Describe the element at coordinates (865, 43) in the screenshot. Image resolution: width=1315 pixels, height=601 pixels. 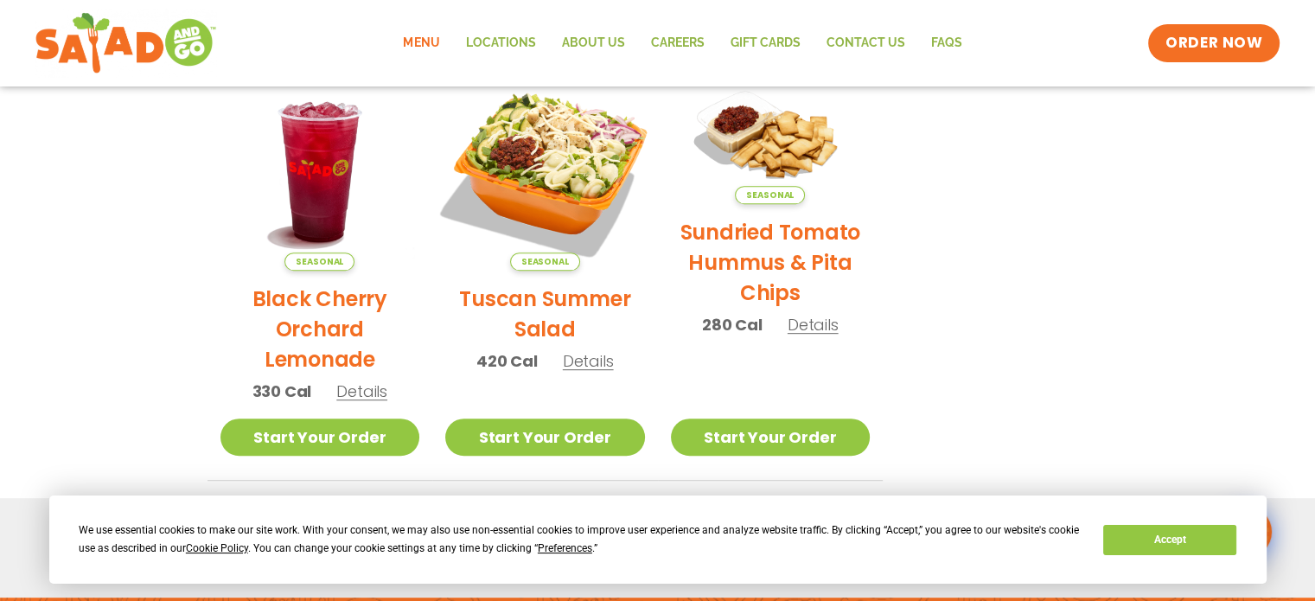
I see `a: Contact Us` at that location.